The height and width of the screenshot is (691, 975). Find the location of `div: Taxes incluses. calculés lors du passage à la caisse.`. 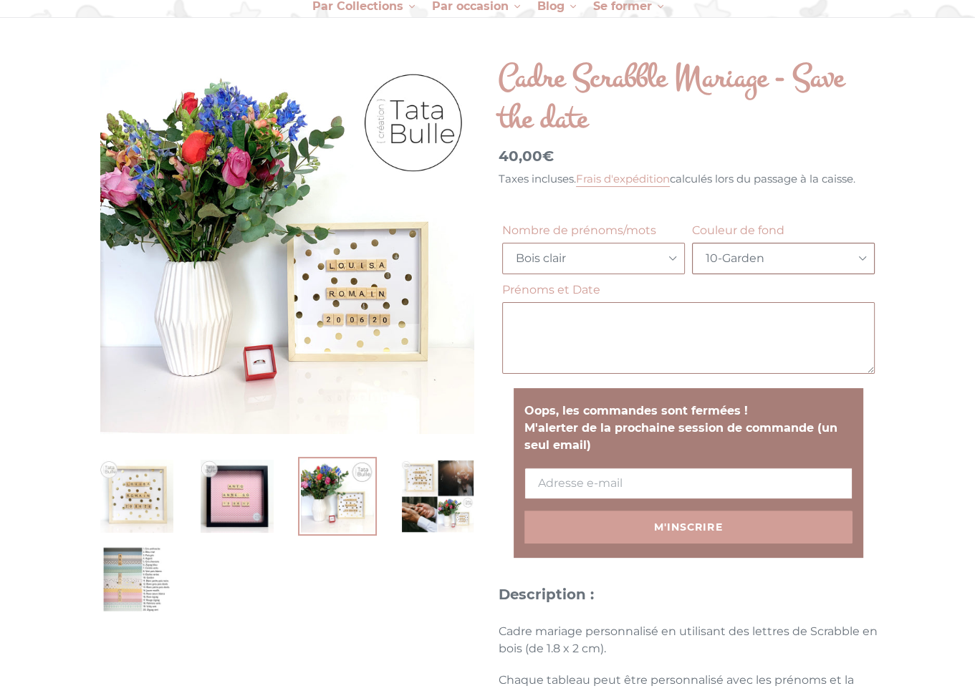

div: Taxes incluses. calculés lors du passage à la caisse. is located at coordinates (689, 179).